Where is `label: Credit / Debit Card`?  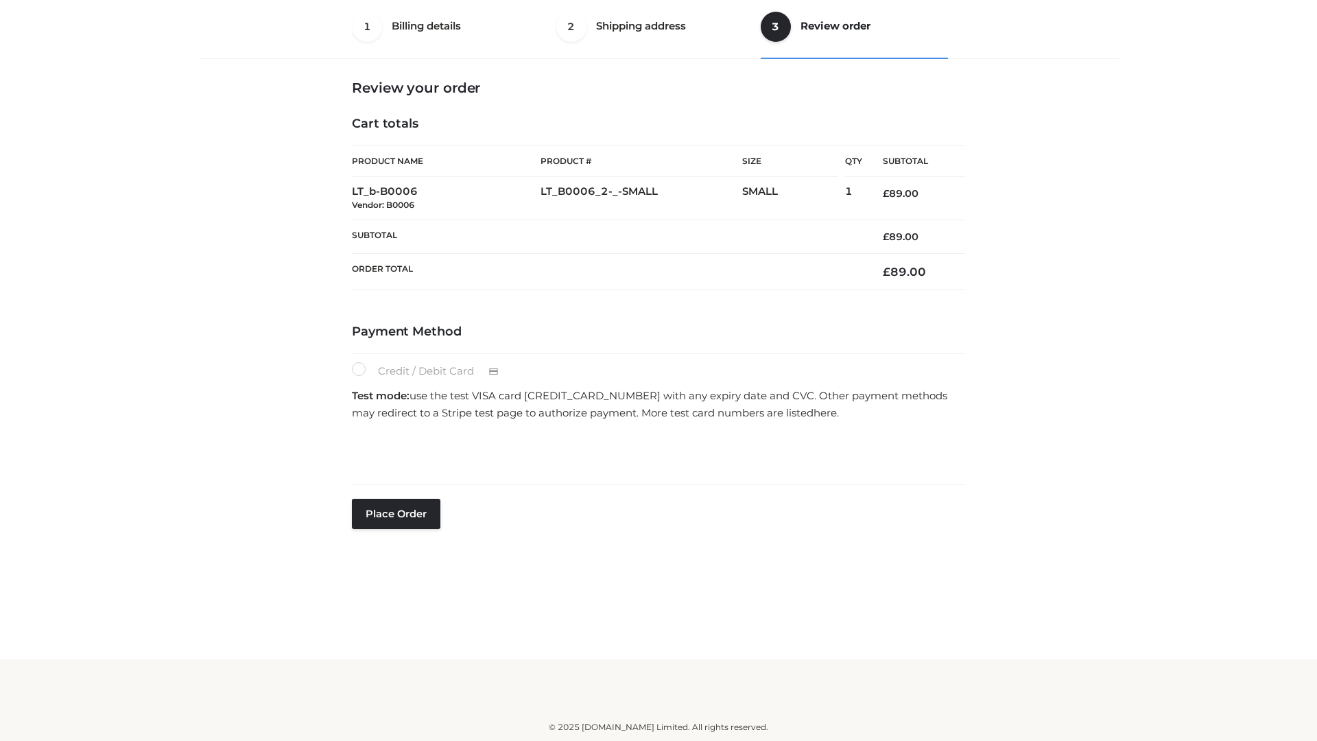
label: Credit / Debit Card is located at coordinates (432, 371).